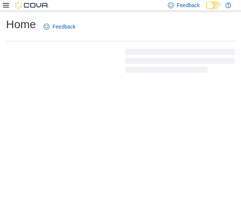 The height and width of the screenshot is (220, 241). I want to click on img: Cova, so click(32, 5).